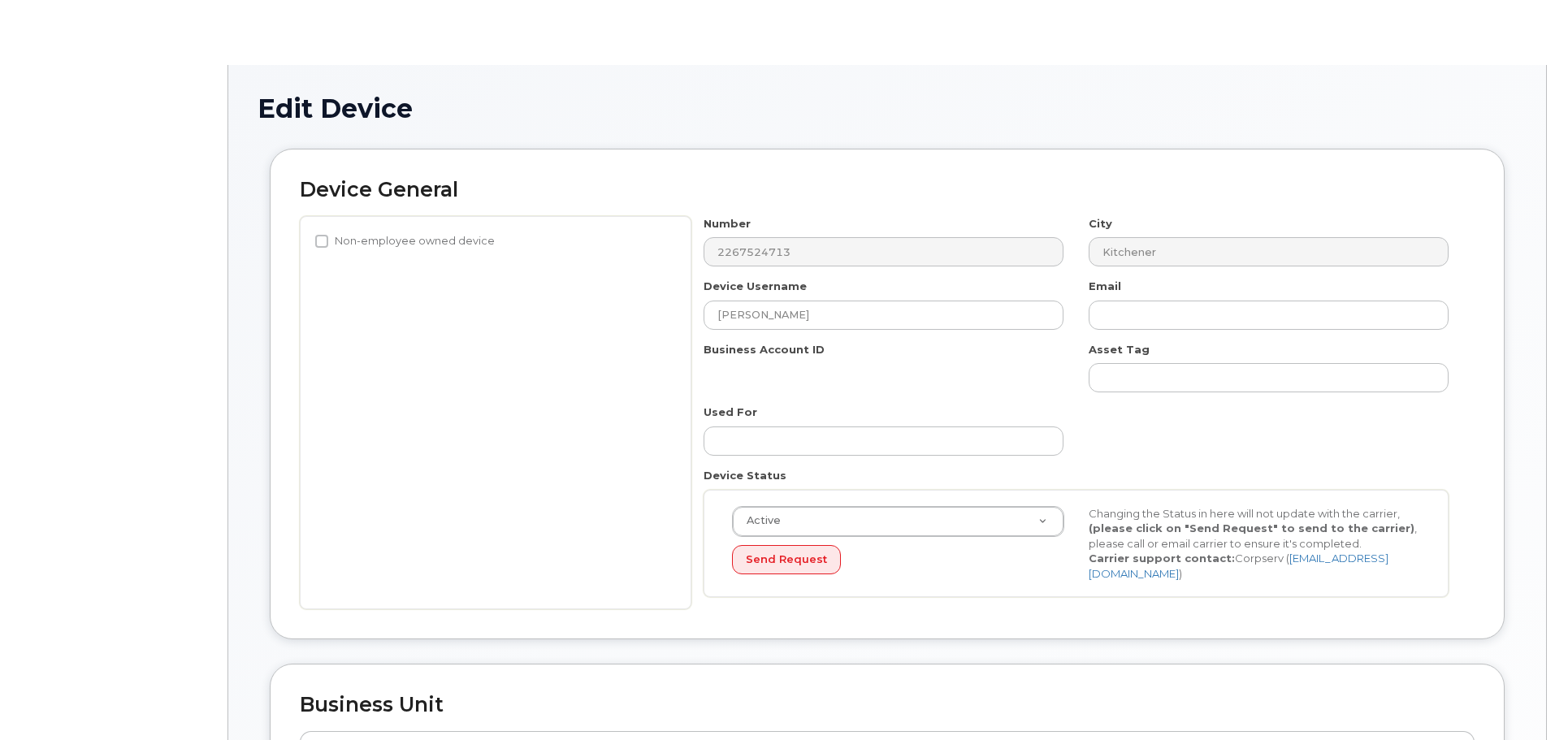 Image resolution: width=1555 pixels, height=740 pixels. I want to click on label: Used For, so click(730, 412).